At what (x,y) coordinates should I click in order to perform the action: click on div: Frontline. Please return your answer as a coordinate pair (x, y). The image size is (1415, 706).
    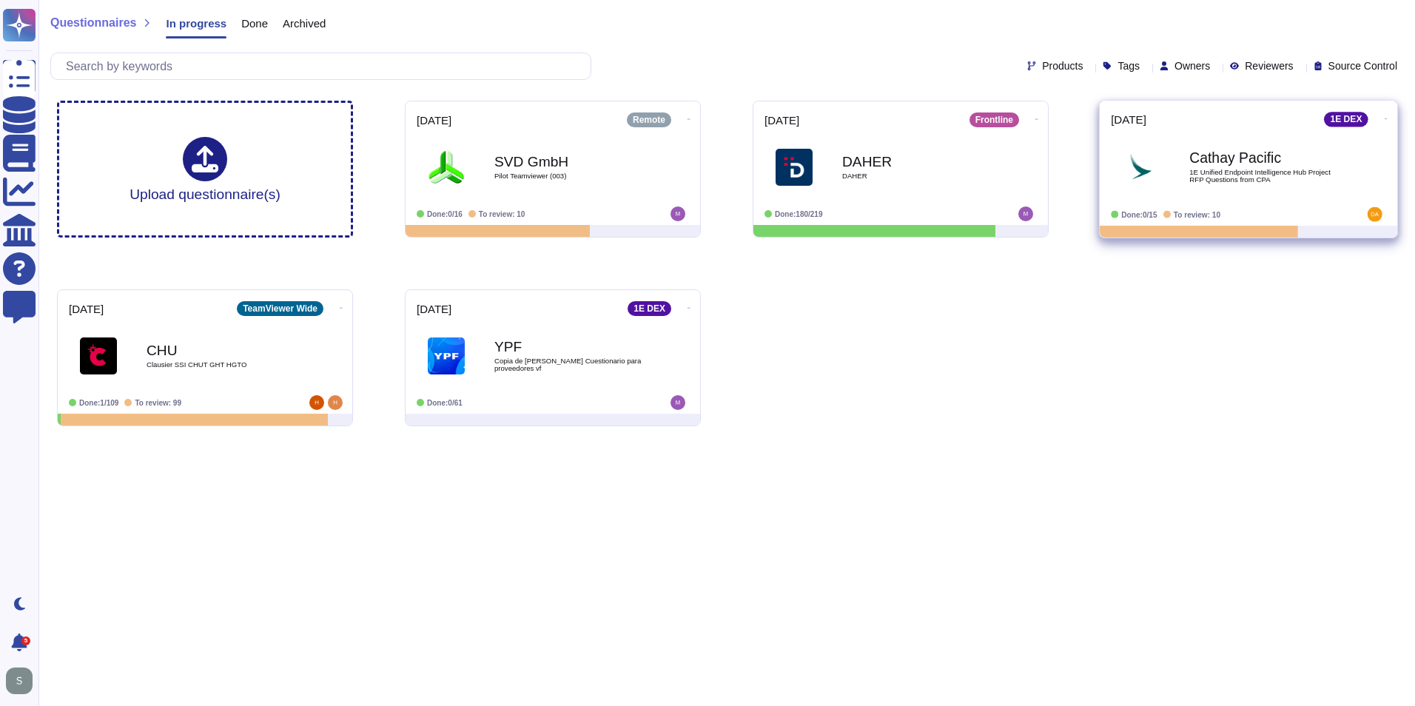
    Looking at the image, I should click on (994, 120).